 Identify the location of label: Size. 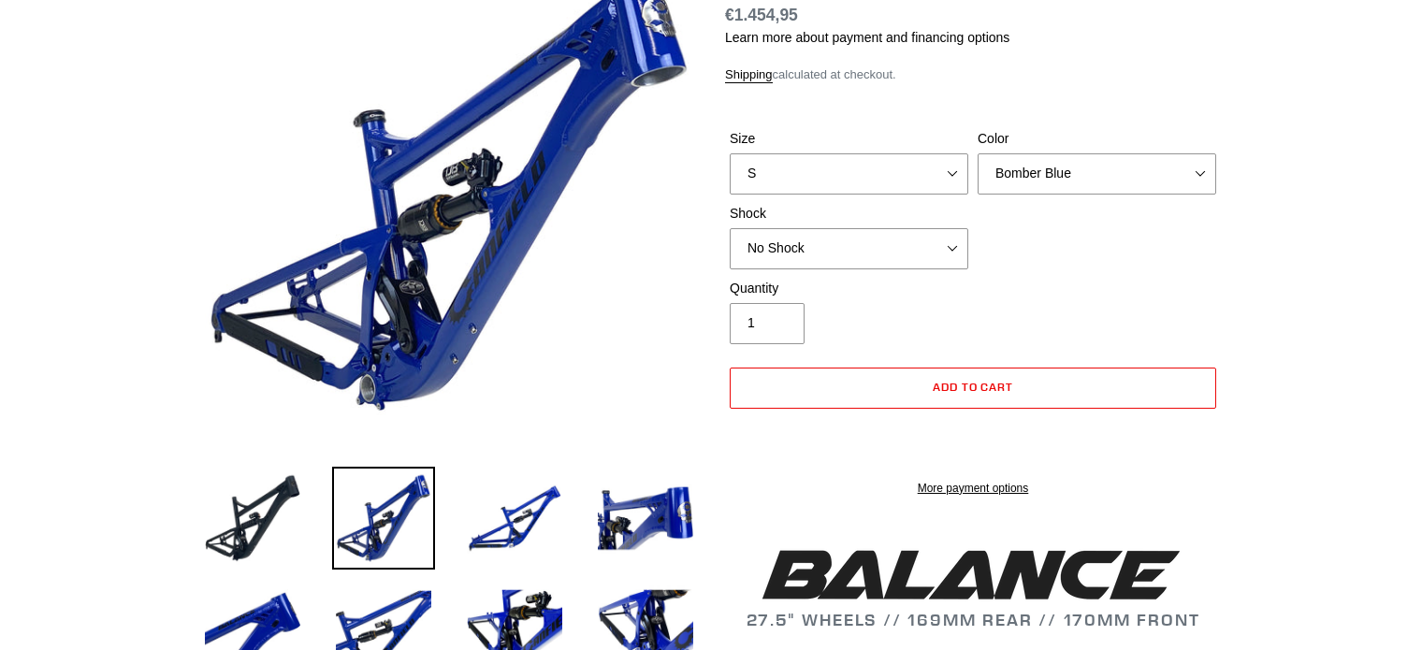
(849, 138).